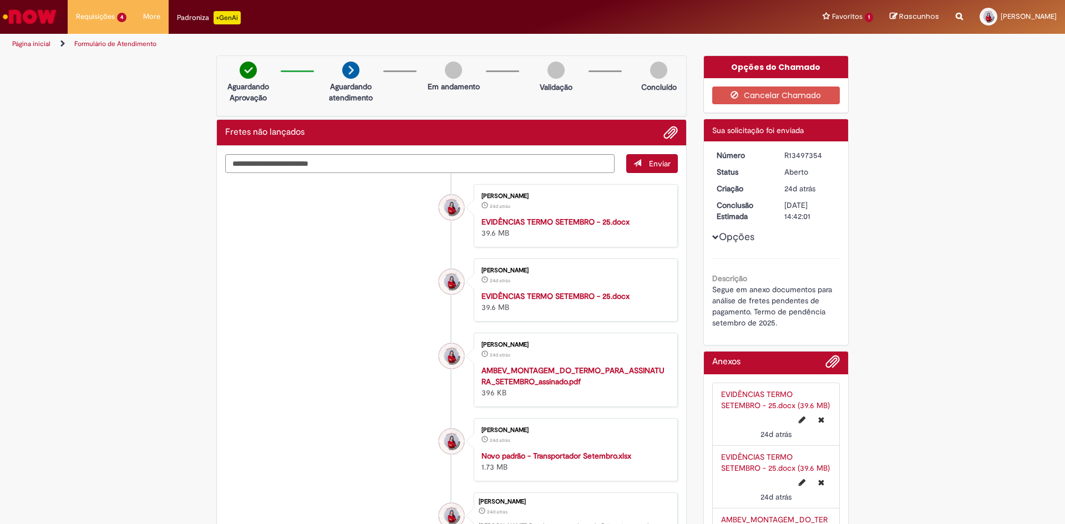 The image size is (1065, 524). Describe the element at coordinates (151, 17) in the screenshot. I see `span: More` at that location.